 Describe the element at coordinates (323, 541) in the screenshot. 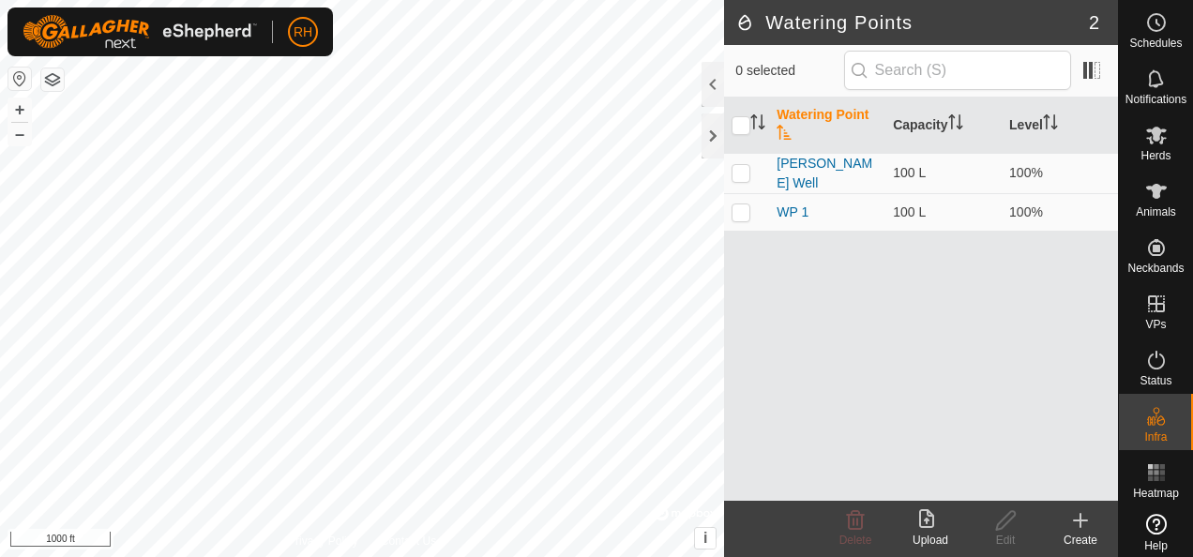

I see `a: Privacy Policy` at that location.